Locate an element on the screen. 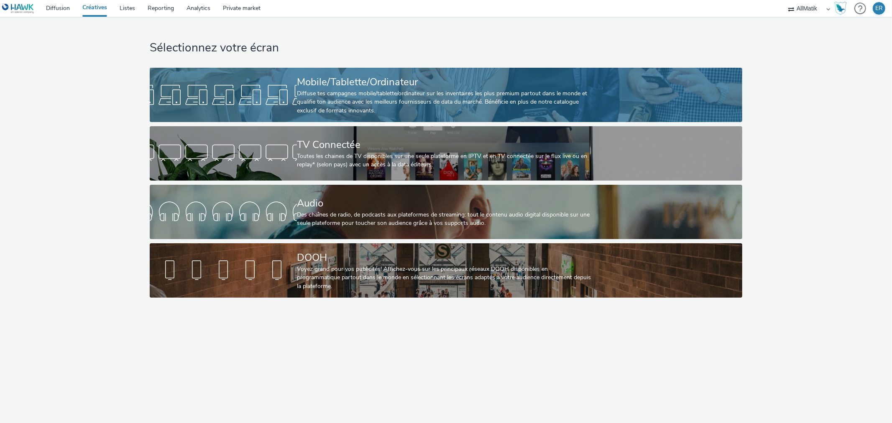 The image size is (892, 423). div: TV Connectée is located at coordinates (444, 145).